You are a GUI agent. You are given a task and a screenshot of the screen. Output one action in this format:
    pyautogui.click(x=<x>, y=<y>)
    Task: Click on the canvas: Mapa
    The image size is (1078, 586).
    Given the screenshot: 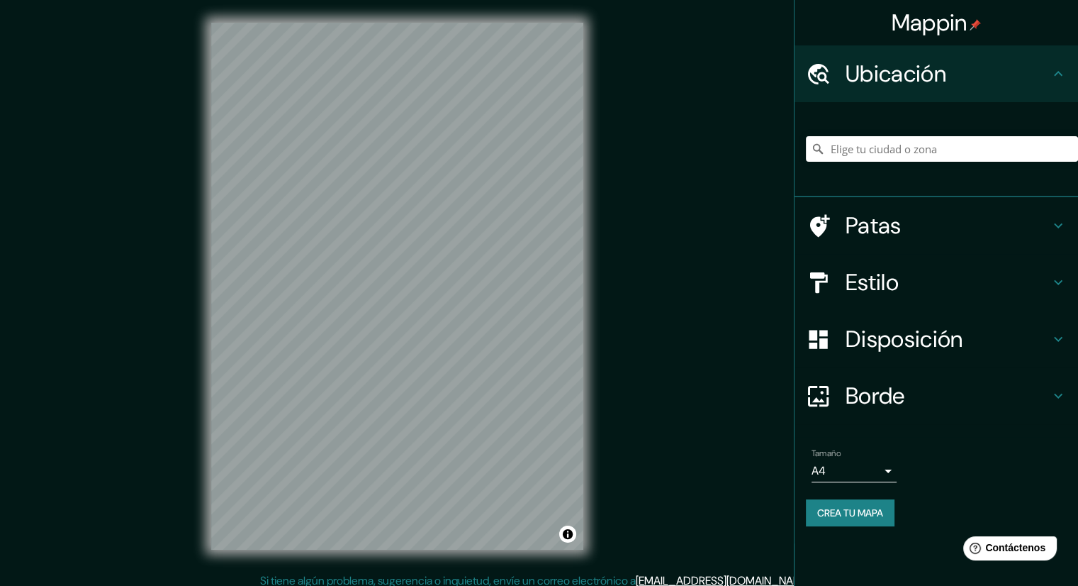 What is the action you would take?
    pyautogui.click(x=397, y=286)
    